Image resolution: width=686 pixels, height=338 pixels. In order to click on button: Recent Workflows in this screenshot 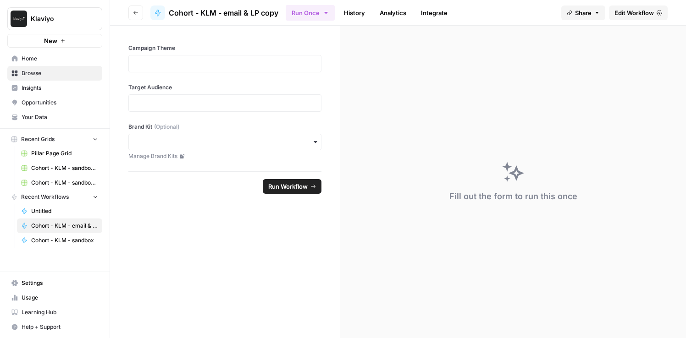, I will do `click(55, 197)`.